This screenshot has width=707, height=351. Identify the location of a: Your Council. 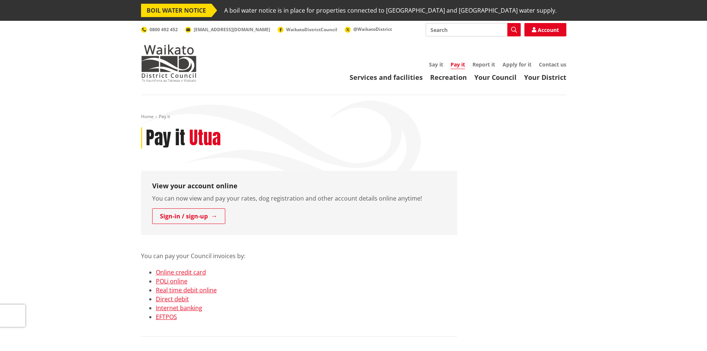
(496, 77).